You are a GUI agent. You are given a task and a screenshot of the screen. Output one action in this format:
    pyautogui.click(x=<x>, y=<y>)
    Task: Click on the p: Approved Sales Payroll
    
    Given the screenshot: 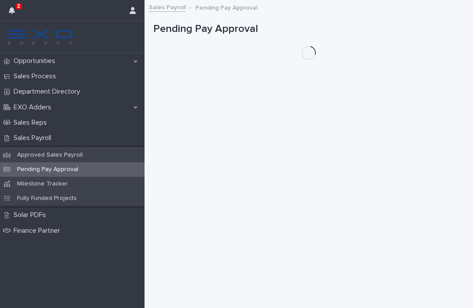 What is the action you would take?
    pyautogui.click(x=50, y=155)
    